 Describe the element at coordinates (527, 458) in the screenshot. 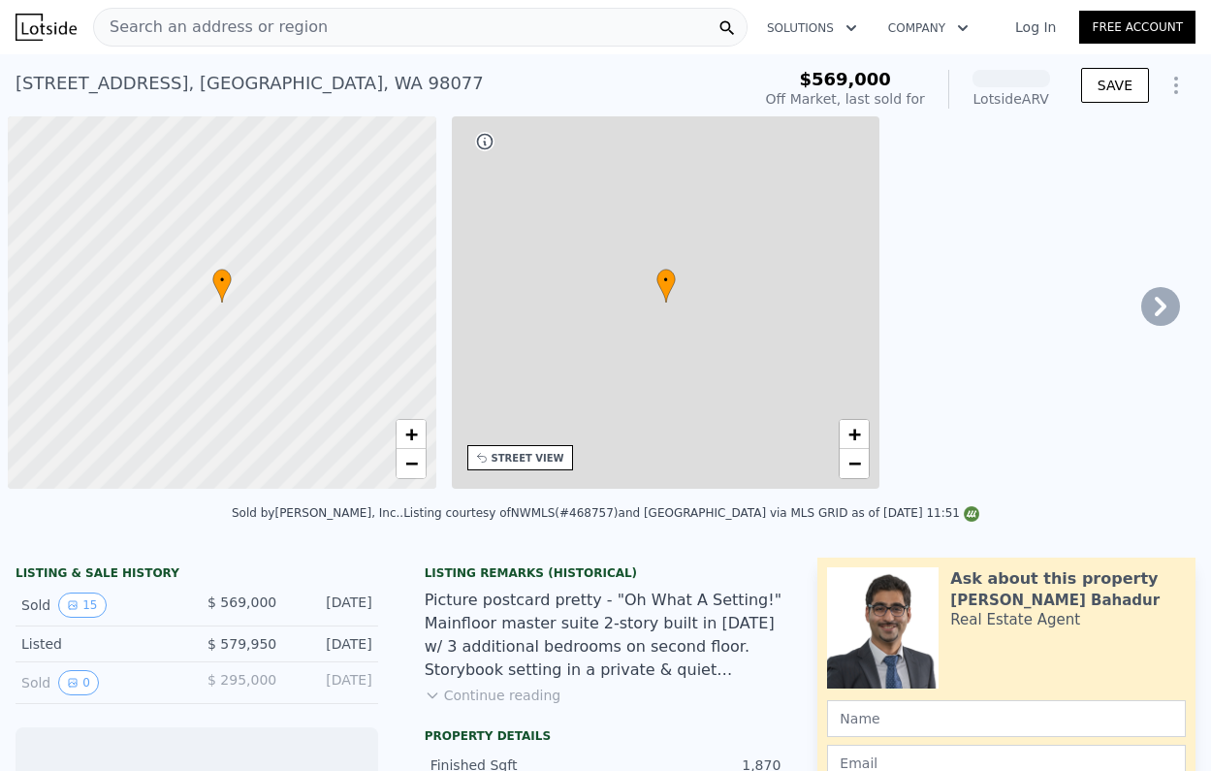

I see `div: STREET VIEW` at that location.